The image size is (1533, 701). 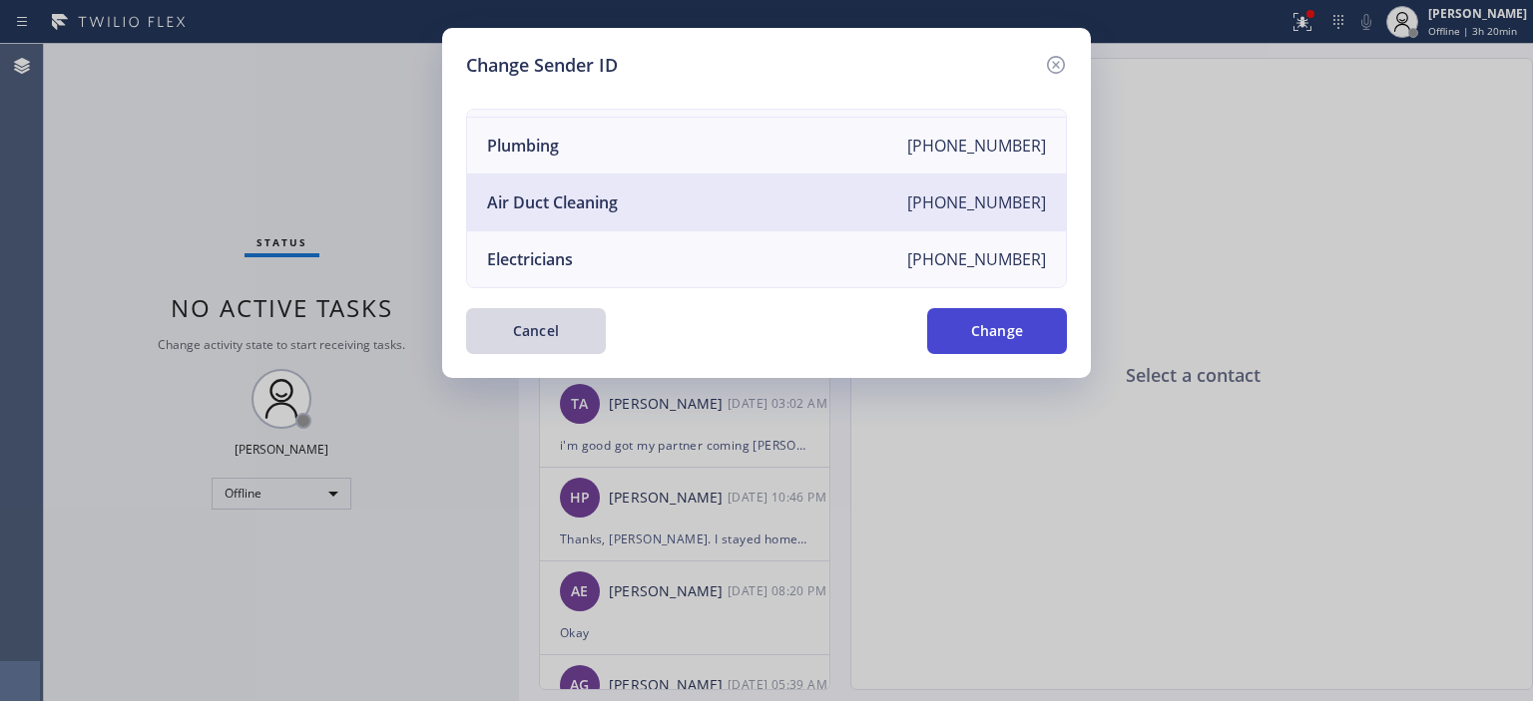 What do you see at coordinates (552, 203) in the screenshot?
I see `div: Air Duct Cleaning` at bounding box center [552, 203].